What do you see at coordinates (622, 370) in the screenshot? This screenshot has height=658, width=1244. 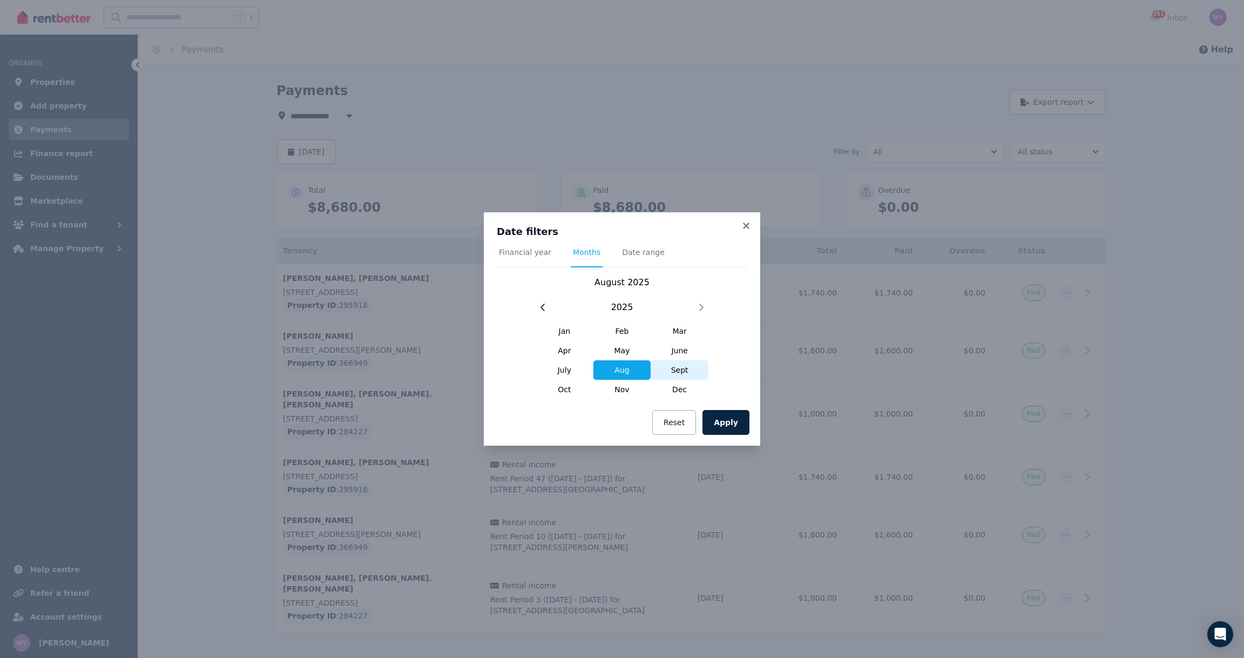 I see `span: Aug` at bounding box center [622, 370].